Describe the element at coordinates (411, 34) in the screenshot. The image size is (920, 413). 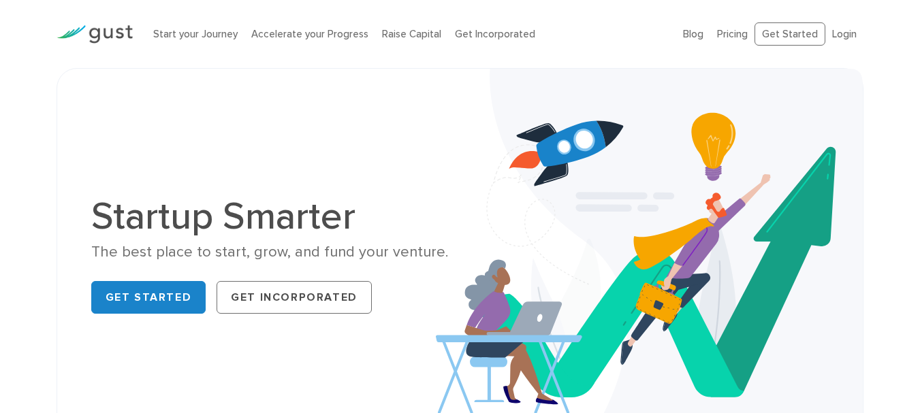
I see `a: Raise Capital` at that location.